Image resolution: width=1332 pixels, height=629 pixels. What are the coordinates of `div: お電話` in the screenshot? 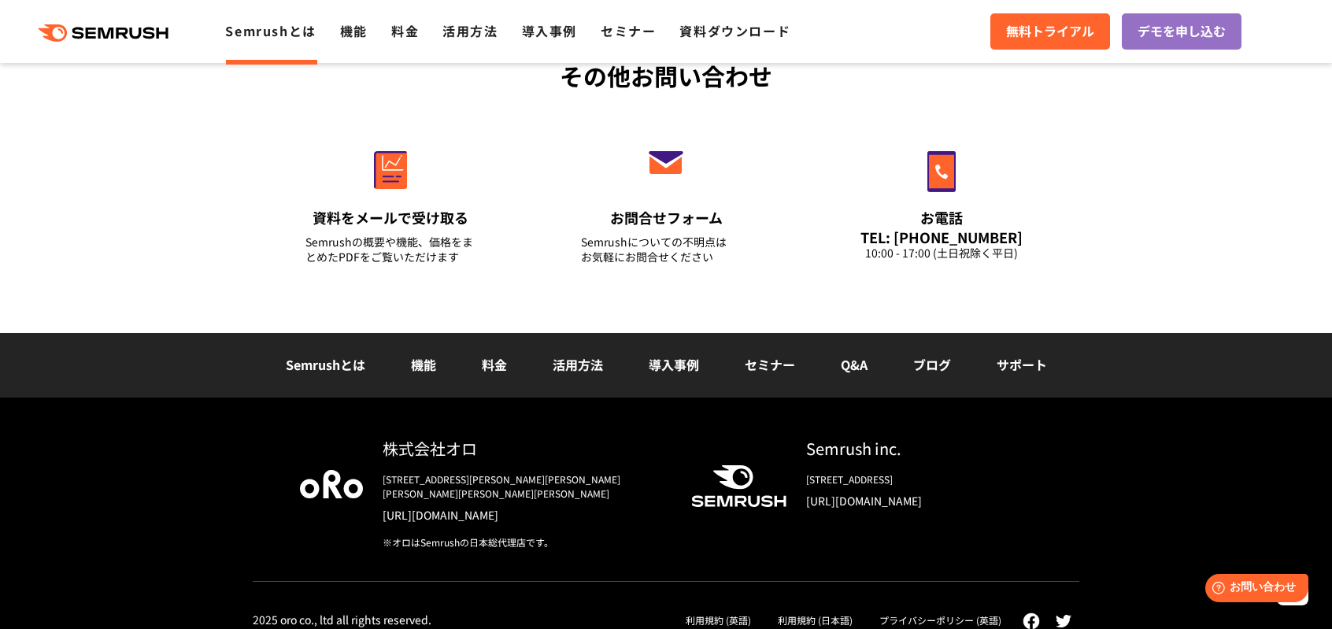 It's located at (942, 217).